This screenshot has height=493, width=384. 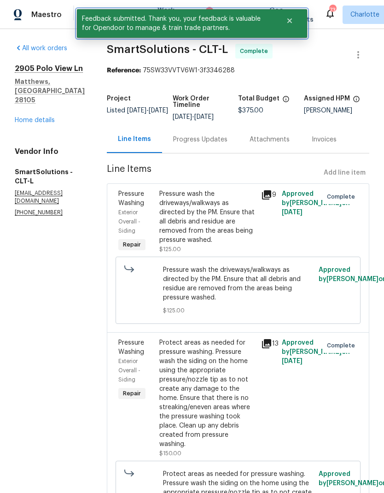 What do you see at coordinates (50, 176) in the screenshot?
I see `h5: SmartSolutions - CLT-L` at bounding box center [50, 176].